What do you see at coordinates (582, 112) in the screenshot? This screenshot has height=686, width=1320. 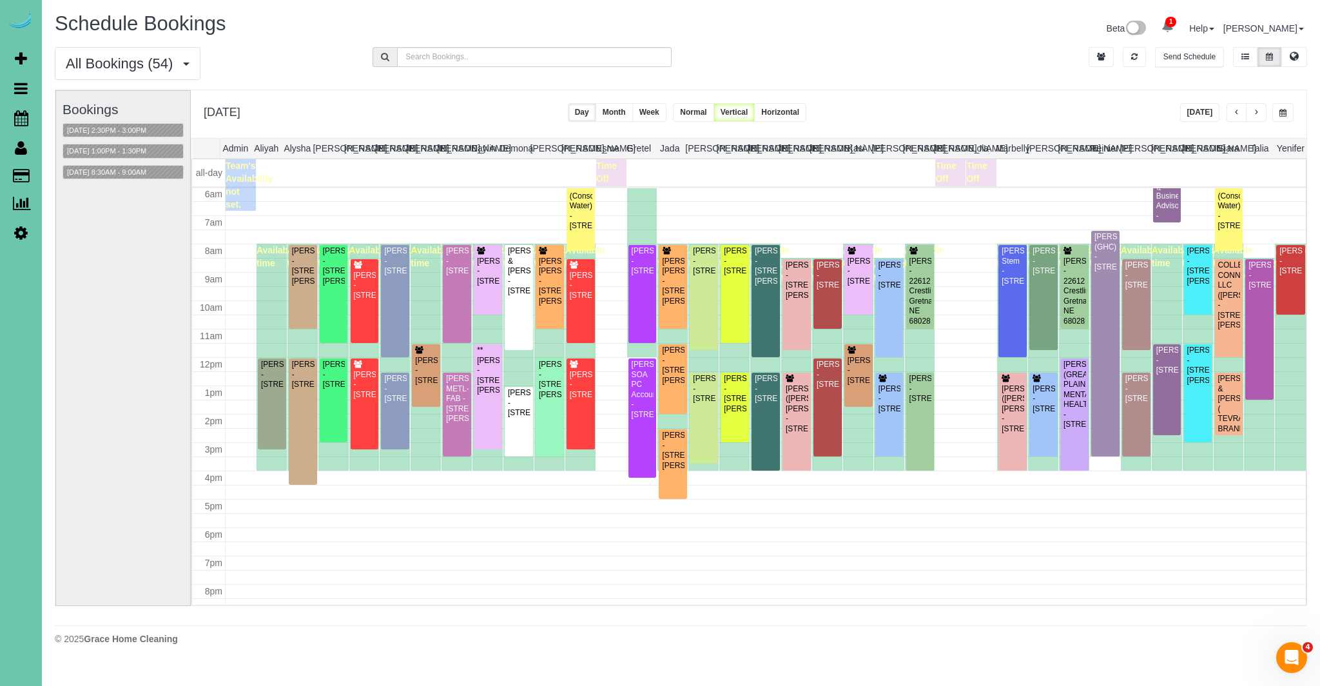 I see `button: Day` at bounding box center [582, 112].